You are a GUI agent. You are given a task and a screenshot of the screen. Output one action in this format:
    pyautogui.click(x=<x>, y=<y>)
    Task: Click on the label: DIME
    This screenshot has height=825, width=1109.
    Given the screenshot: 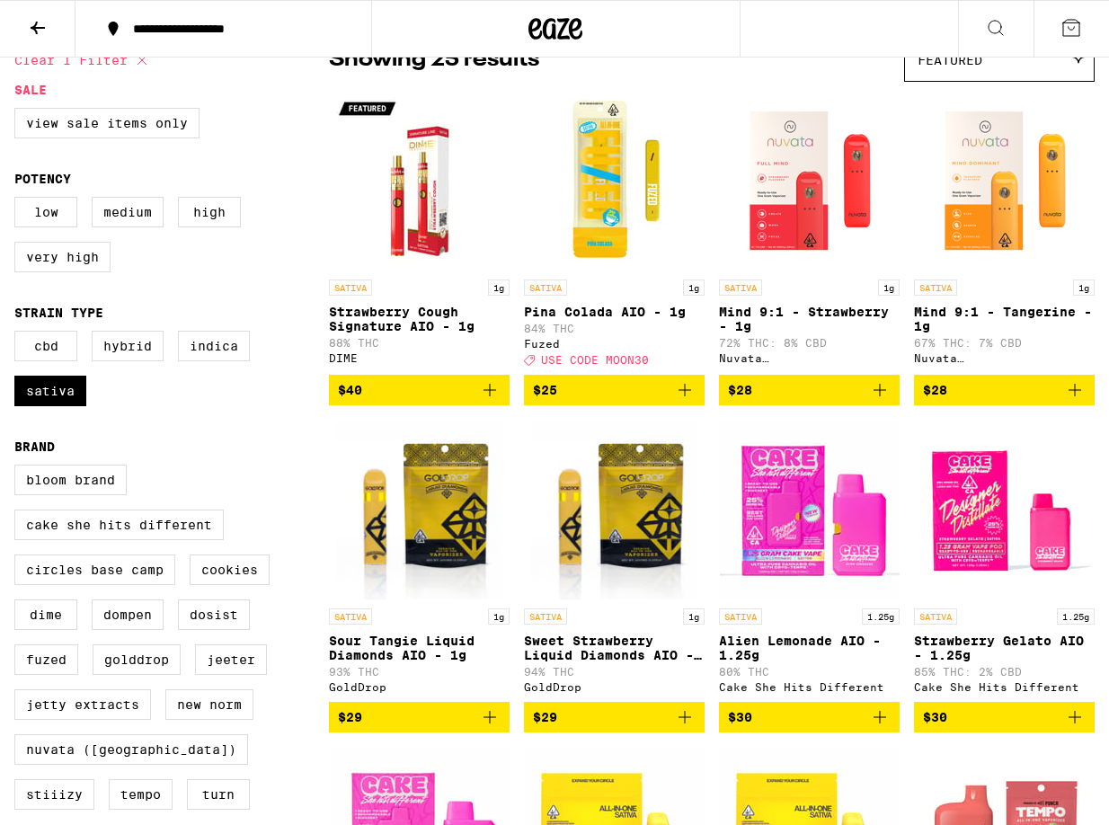 What is the action you would take?
    pyautogui.click(x=46, y=615)
    